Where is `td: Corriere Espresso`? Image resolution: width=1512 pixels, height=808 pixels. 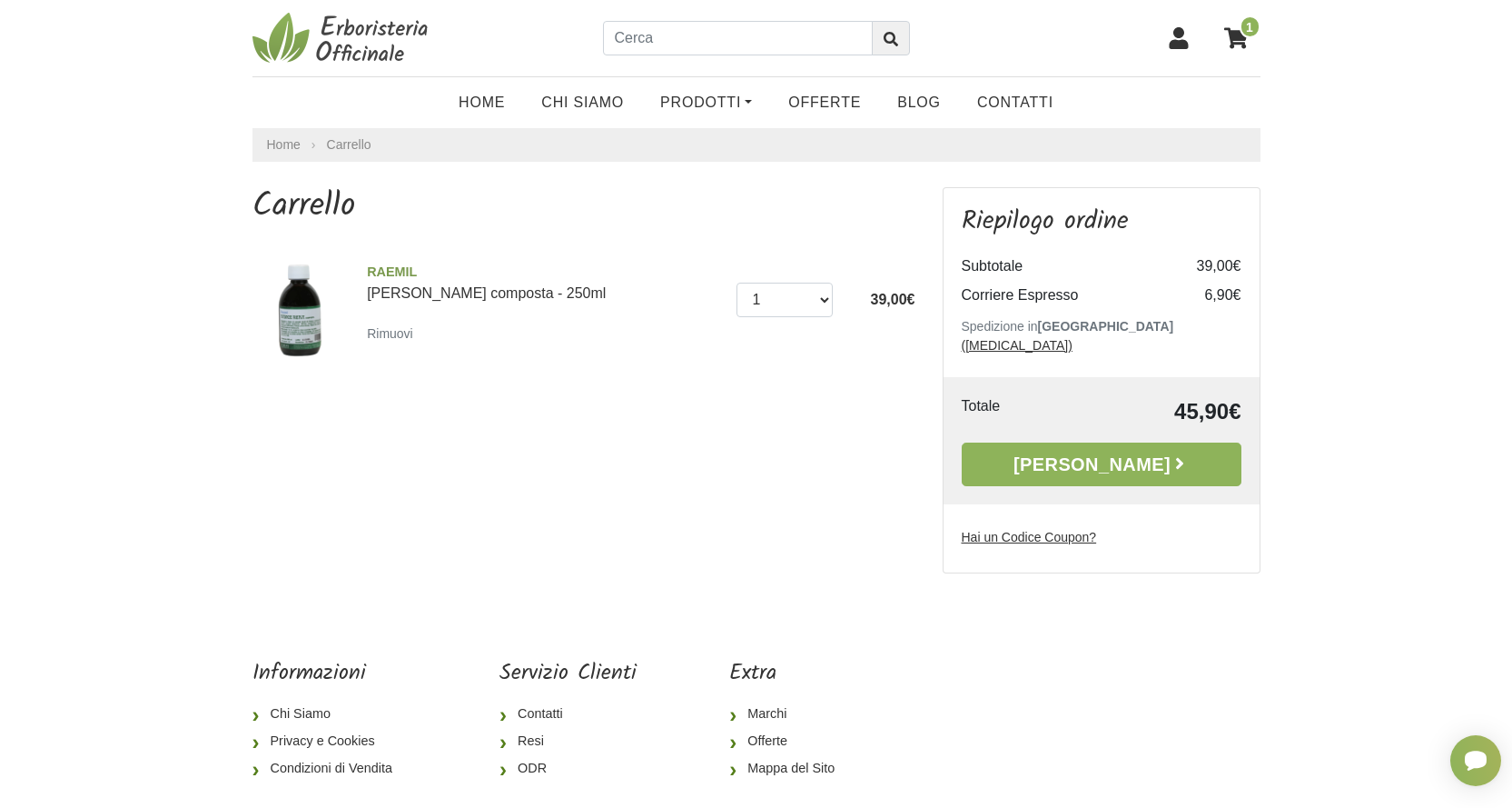 td: Corriere Espresso is located at coordinates (1065, 295).